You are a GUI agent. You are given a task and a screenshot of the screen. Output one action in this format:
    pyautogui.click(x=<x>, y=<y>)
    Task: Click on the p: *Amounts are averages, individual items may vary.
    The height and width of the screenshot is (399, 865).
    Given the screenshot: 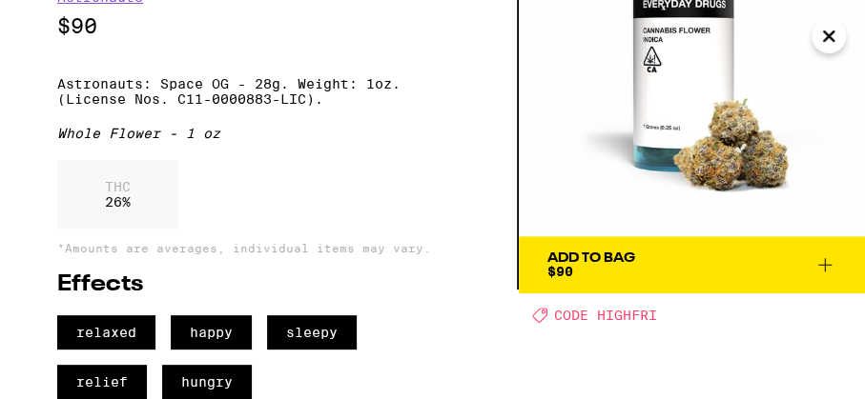 What is the action you would take?
    pyautogui.click(x=258, y=248)
    